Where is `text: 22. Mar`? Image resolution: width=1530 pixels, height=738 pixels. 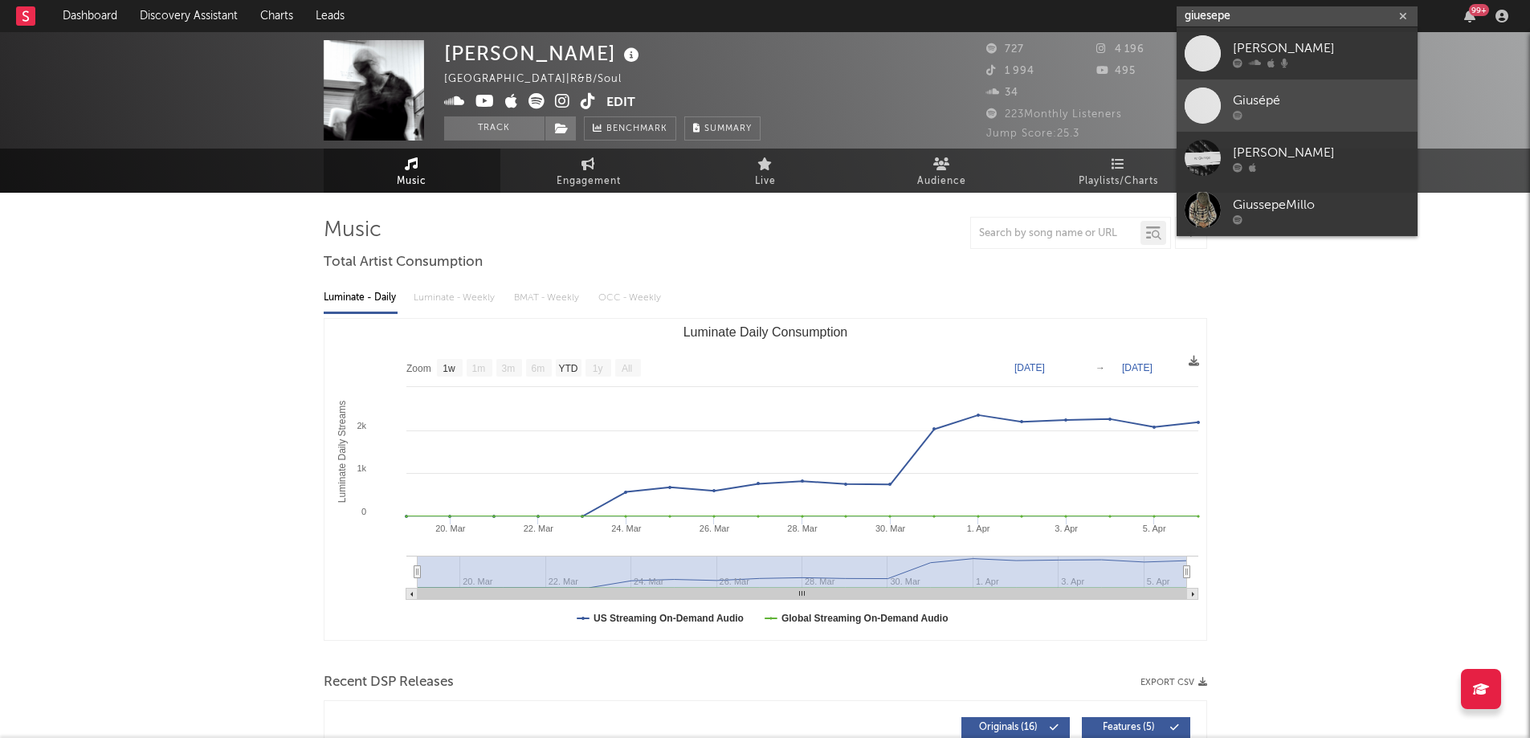 text: 22. Mar is located at coordinates (538, 528).